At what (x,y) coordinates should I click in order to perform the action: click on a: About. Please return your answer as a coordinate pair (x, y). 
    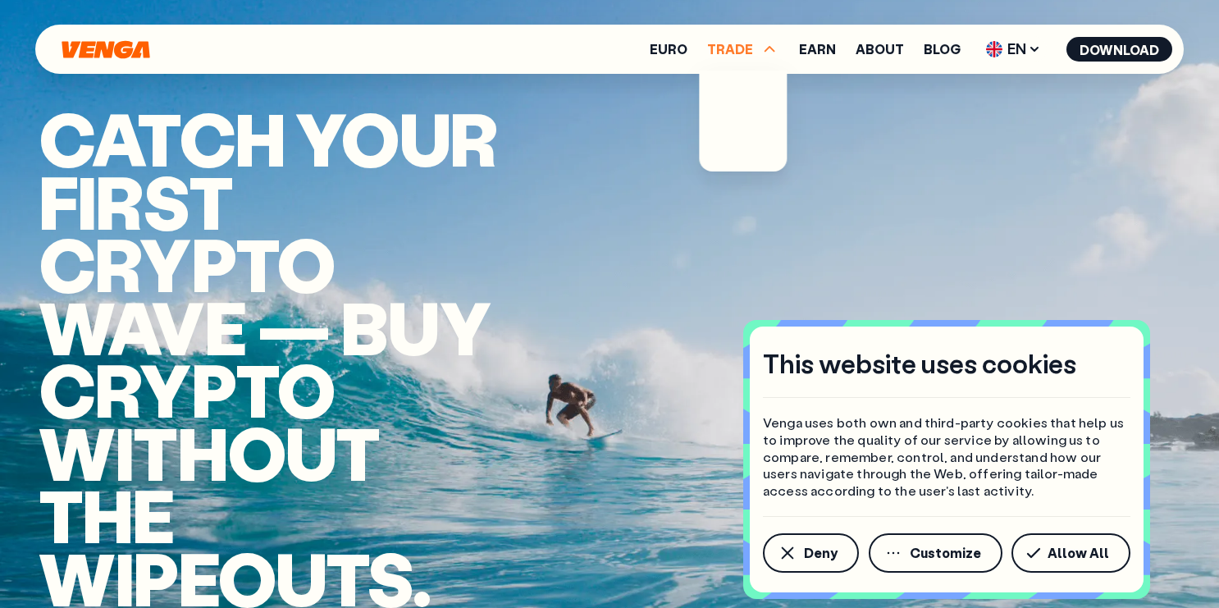
    Looking at the image, I should click on (879, 49).